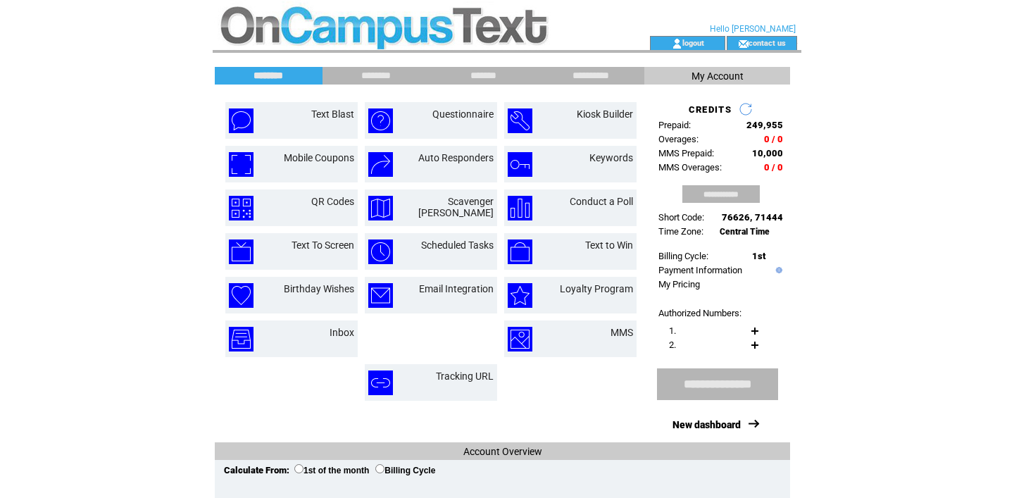  Describe the element at coordinates (611, 158) in the screenshot. I see `a: Keywords` at that location.